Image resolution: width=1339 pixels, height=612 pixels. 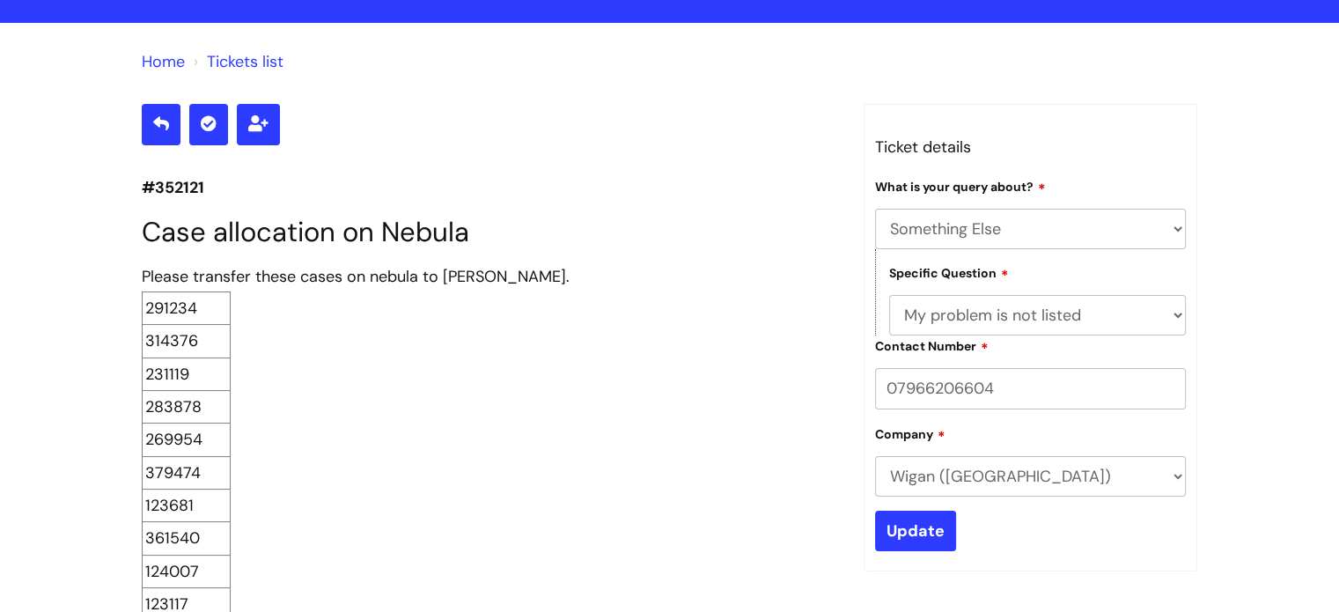 What do you see at coordinates (186, 341) in the screenshot?
I see `td: 314376` at bounding box center [186, 341].